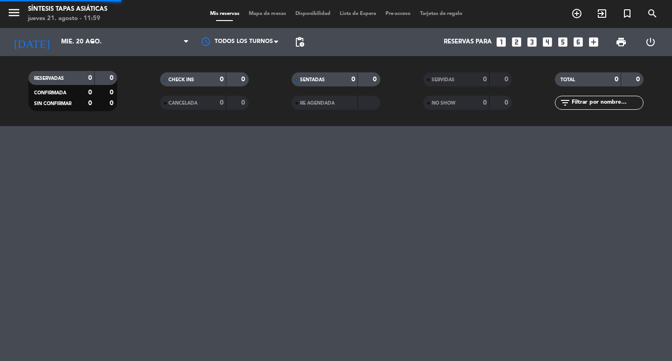 The height and width of the screenshot is (361, 672). What do you see at coordinates (268, 14) in the screenshot?
I see `span: Mapa de mesas` at bounding box center [268, 14].